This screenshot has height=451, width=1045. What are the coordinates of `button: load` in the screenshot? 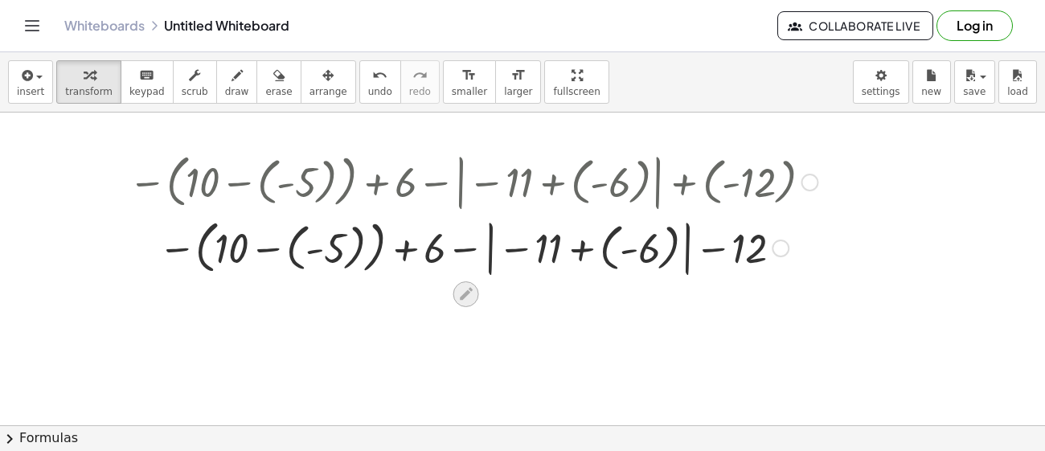 It's located at (1018, 82).